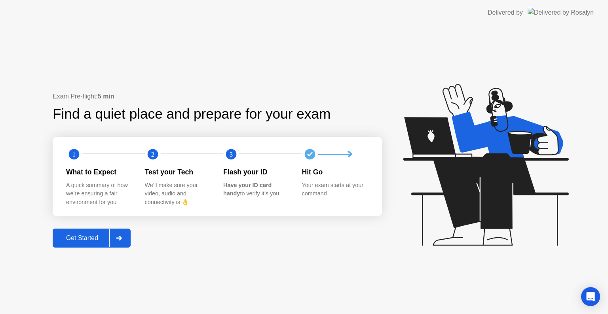 Image resolution: width=608 pixels, height=314 pixels. What do you see at coordinates (335, 172) in the screenshot?
I see `div: Hit Go` at bounding box center [335, 172].